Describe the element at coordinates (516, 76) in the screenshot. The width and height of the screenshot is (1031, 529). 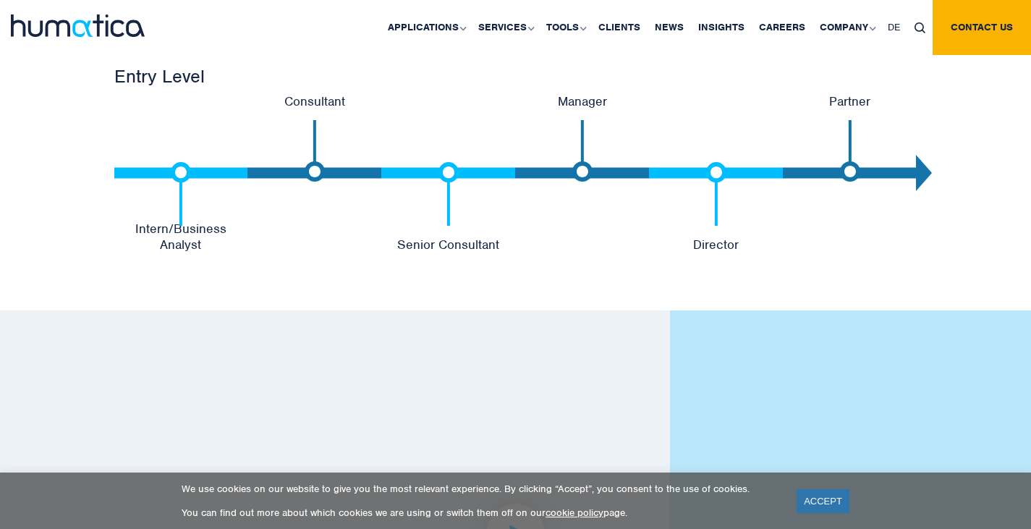
I see `h3: Entry Level` at that location.